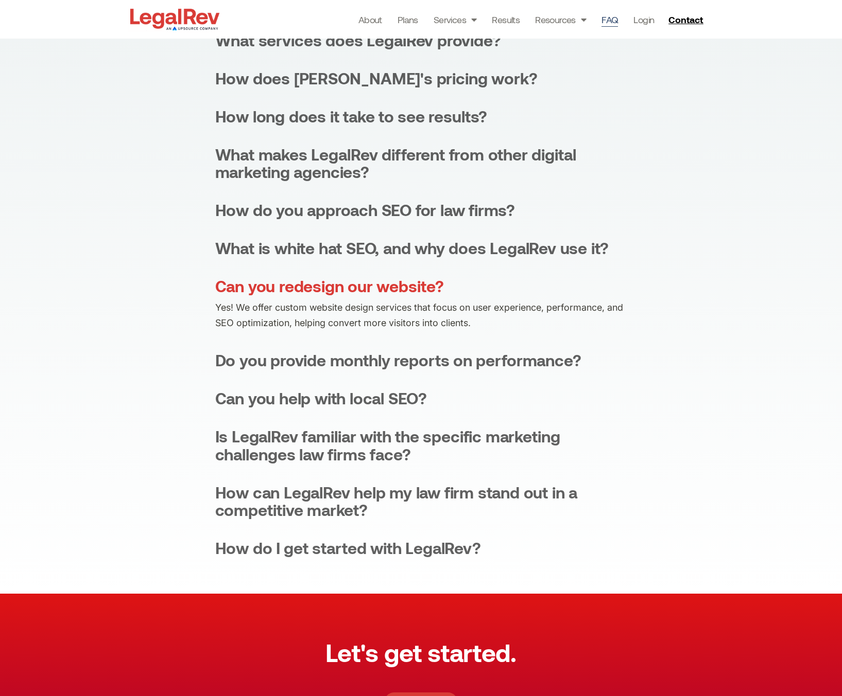 The width and height of the screenshot is (842, 696). What do you see at coordinates (420, 653) in the screenshot?
I see `h3: Let's get started.` at bounding box center [420, 653].